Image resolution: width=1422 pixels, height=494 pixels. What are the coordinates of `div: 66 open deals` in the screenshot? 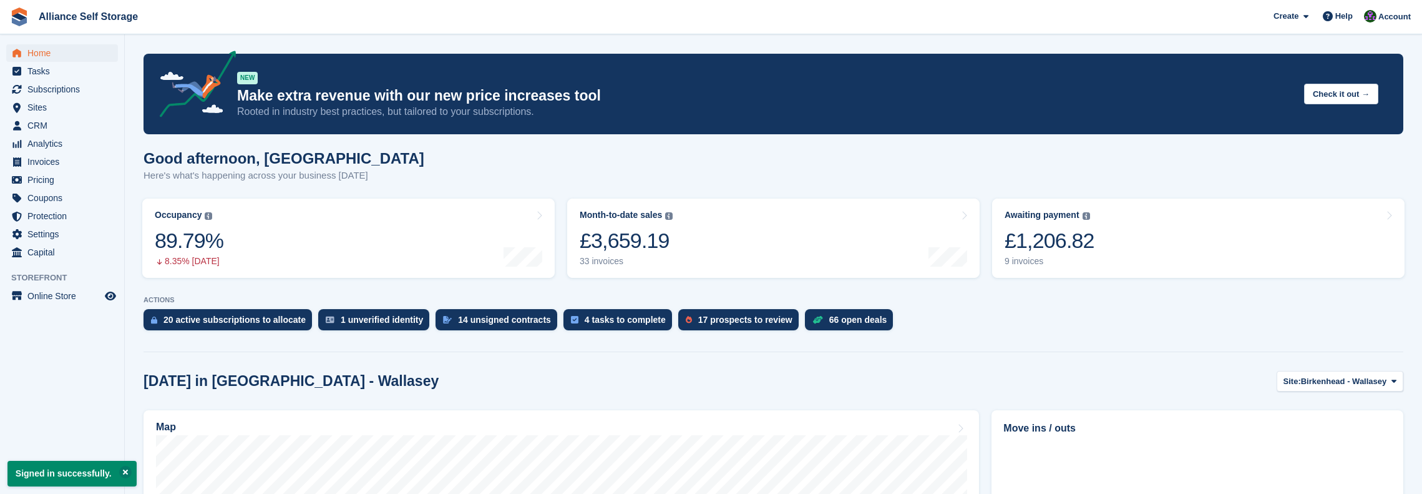 It's located at (858, 320).